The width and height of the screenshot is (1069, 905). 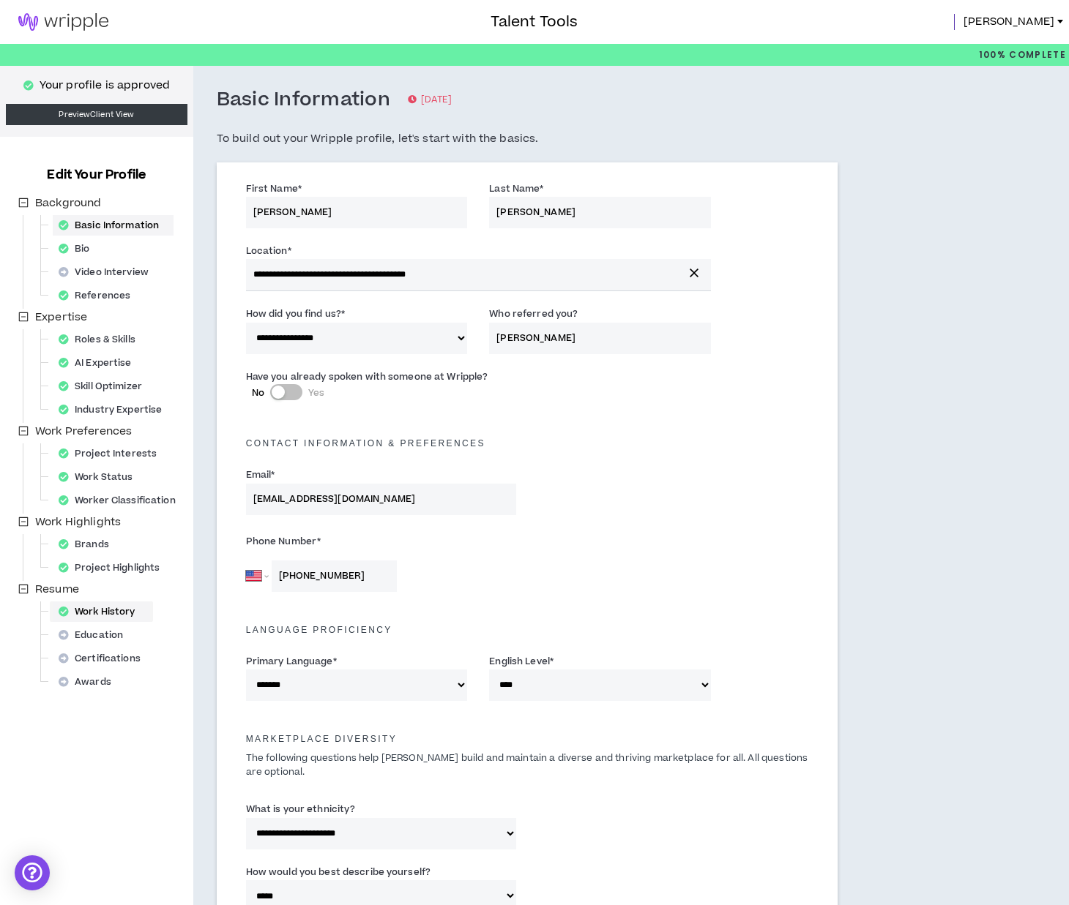 What do you see at coordinates (527, 630) in the screenshot?
I see `h5: Language Proficiency` at bounding box center [527, 630].